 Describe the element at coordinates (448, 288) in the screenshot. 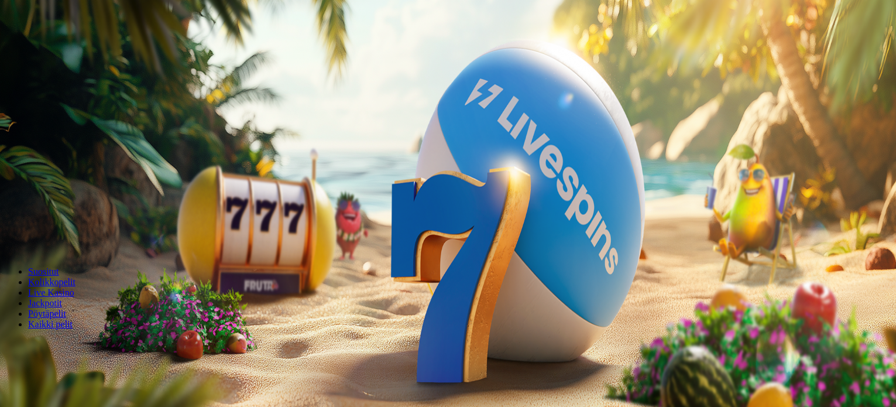

I see `nav: Lobby` at that location.